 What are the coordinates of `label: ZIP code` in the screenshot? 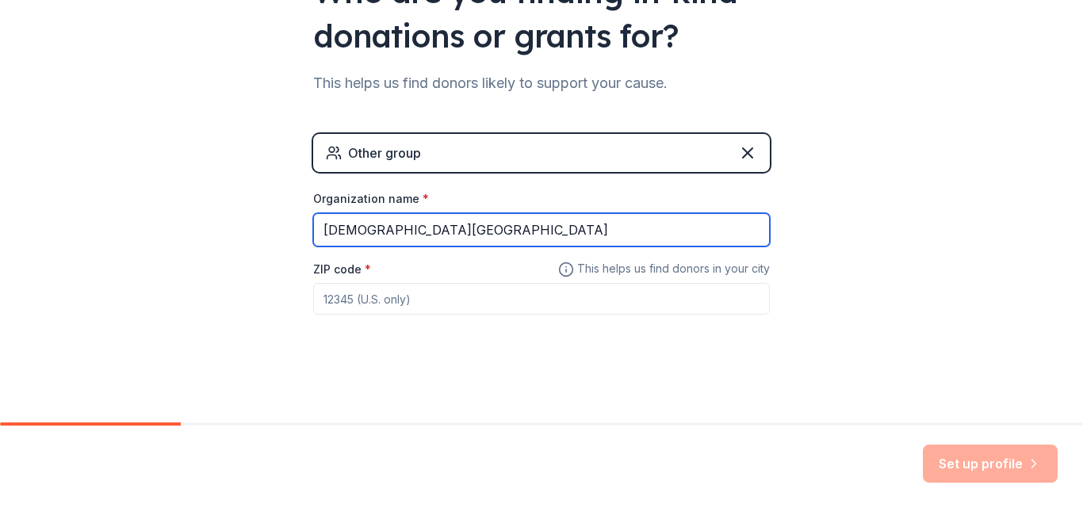 It's located at (342, 270).